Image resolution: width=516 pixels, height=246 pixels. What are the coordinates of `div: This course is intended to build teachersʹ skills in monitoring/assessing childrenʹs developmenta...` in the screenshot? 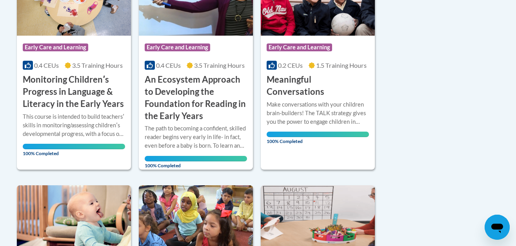 It's located at (74, 125).